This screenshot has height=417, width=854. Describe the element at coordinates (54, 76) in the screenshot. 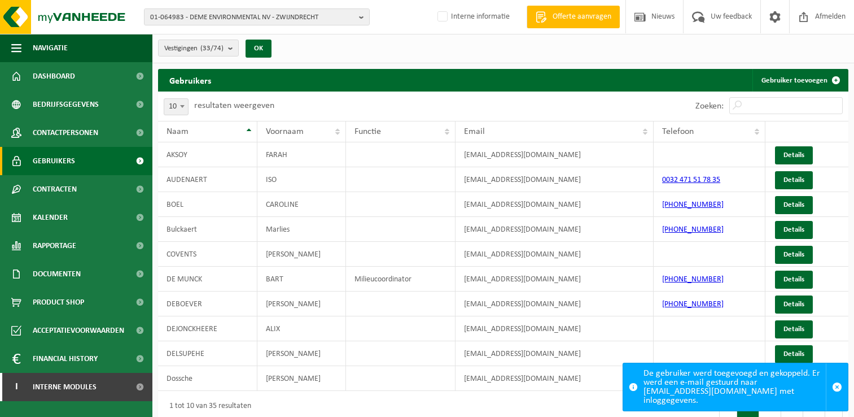

I see `span: Dashboard` at that location.